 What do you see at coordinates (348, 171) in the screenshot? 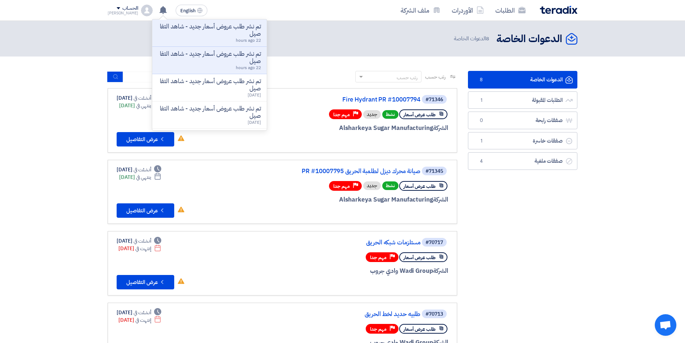
I see `a: صيانة محرك ديزل لطلمبة الحريق PR #10007795` at bounding box center [348, 171].